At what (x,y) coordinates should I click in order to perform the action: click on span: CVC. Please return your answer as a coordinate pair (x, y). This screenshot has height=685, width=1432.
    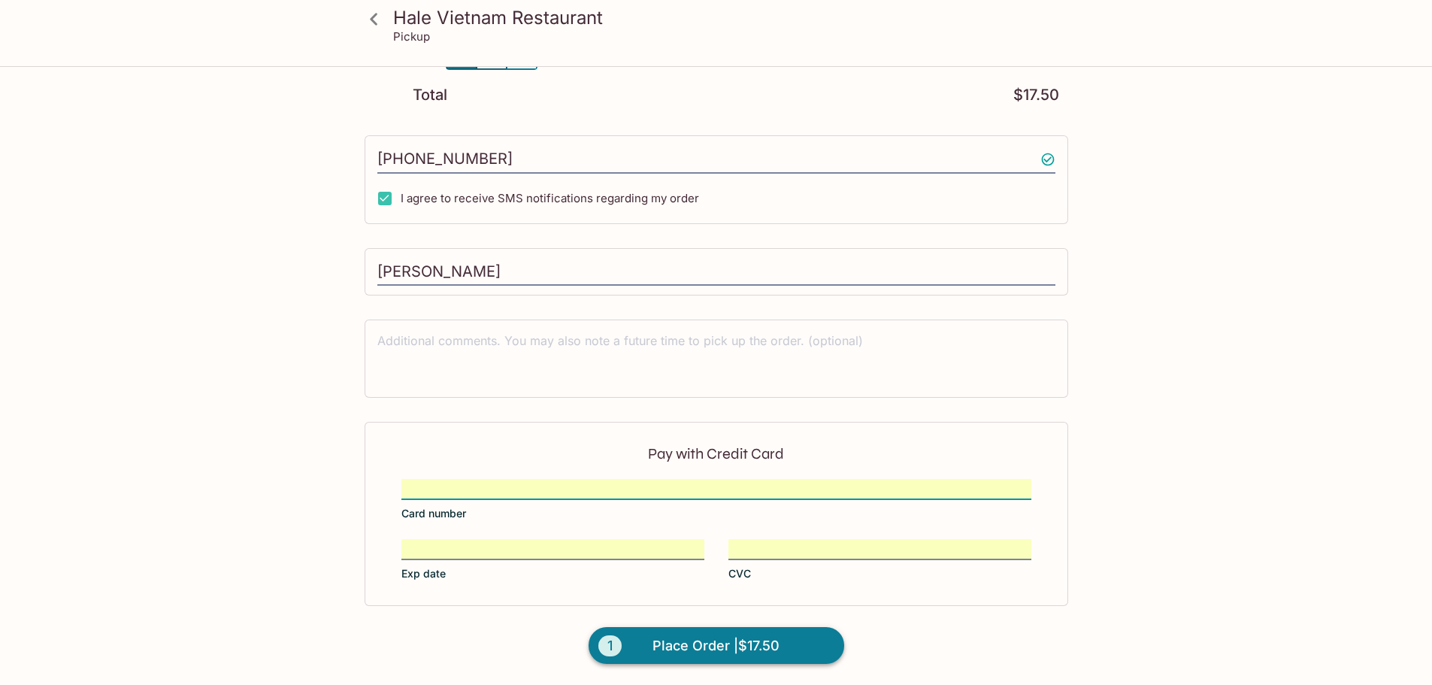
    Looking at the image, I should click on (740, 574).